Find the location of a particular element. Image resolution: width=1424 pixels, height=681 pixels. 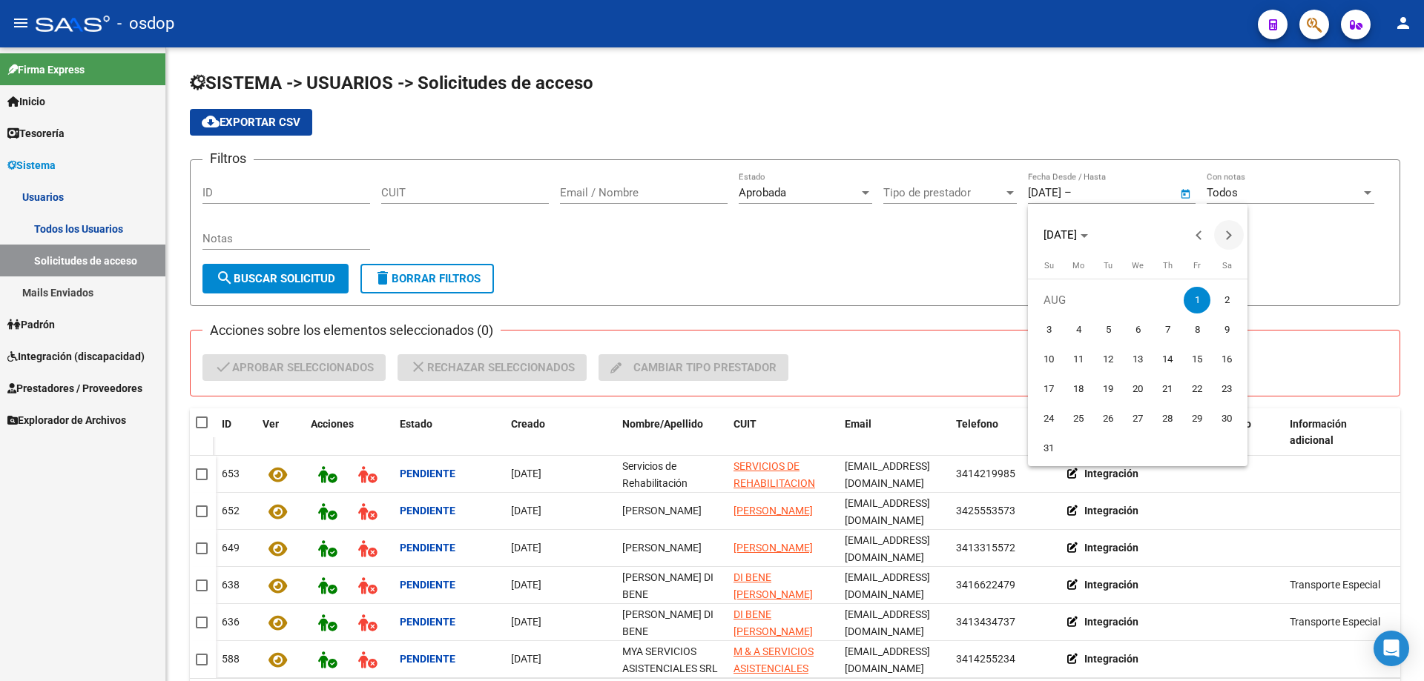

button: August 29, 2025 is located at coordinates (1197, 419).